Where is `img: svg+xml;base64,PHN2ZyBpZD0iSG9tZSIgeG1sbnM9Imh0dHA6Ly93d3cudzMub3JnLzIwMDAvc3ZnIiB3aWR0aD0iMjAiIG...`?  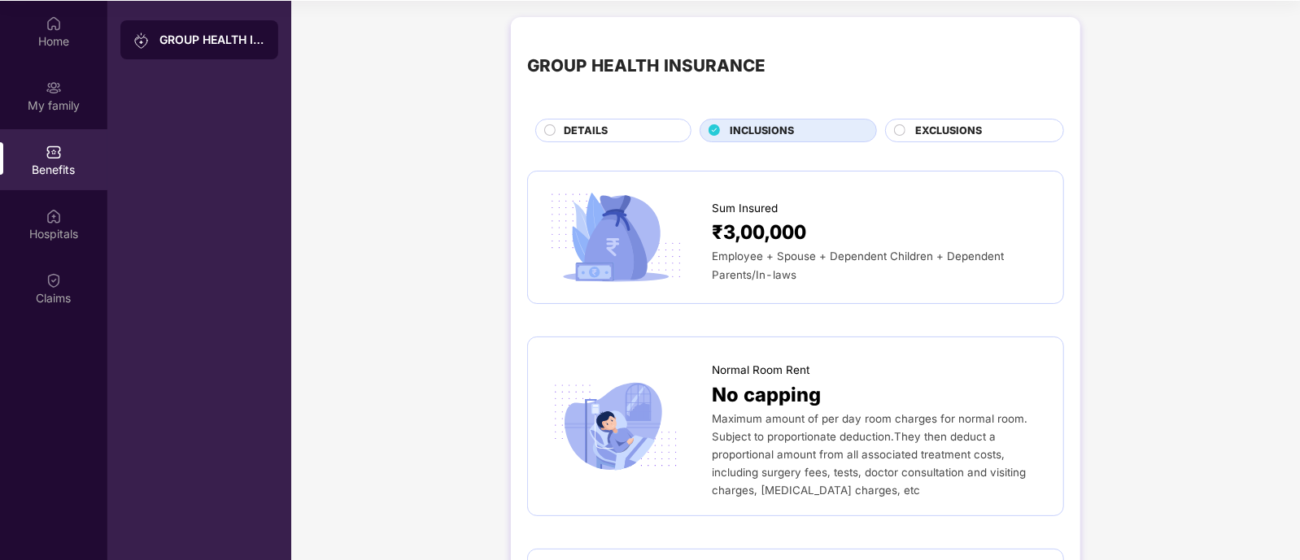
img: svg+xml;base64,PHN2ZyBpZD0iSG9tZSIgeG1sbnM9Imh0dHA6Ly93d3cudzMub3JnLzIwMDAvc3ZnIiB3aWR0aD0iMjAiIG... is located at coordinates (54, 24).